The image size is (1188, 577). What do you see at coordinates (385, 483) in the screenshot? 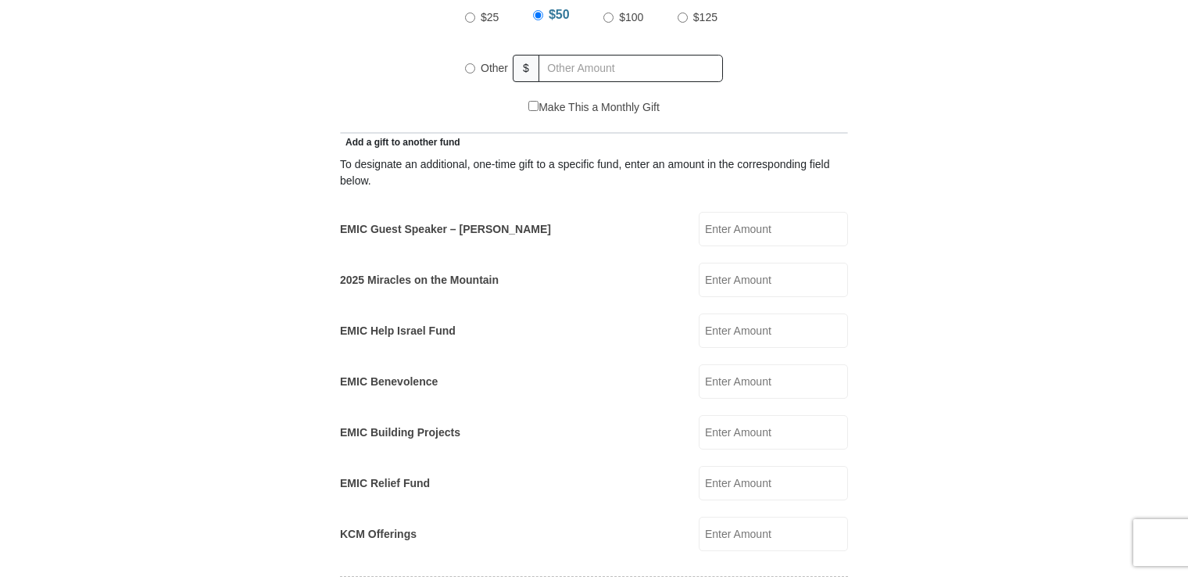
I see `label: EMIC Relief Fund` at bounding box center [385, 483].